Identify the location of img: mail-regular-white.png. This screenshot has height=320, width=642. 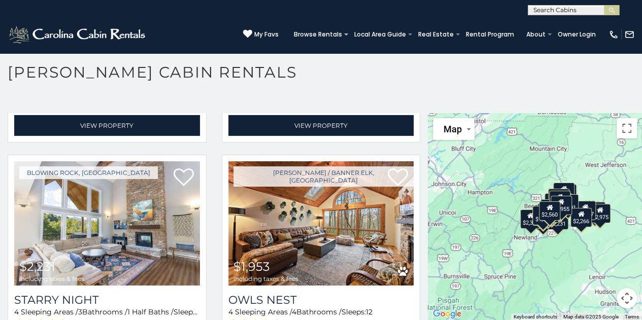
(629, 34).